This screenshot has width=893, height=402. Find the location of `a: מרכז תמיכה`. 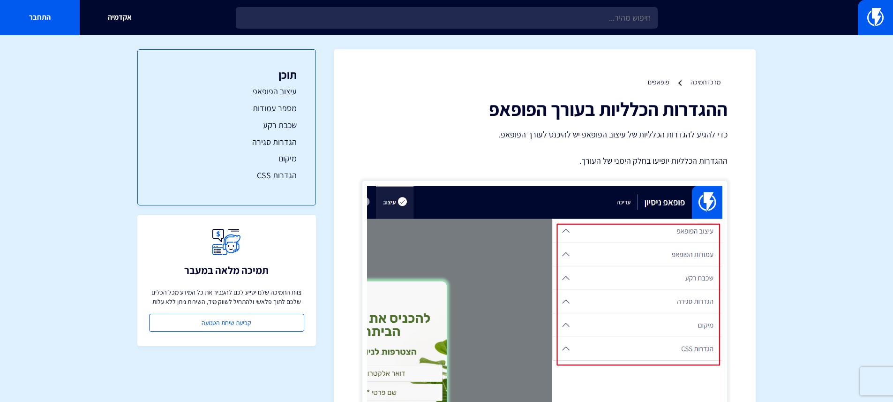

a: מרכז תמיכה is located at coordinates (705, 82).